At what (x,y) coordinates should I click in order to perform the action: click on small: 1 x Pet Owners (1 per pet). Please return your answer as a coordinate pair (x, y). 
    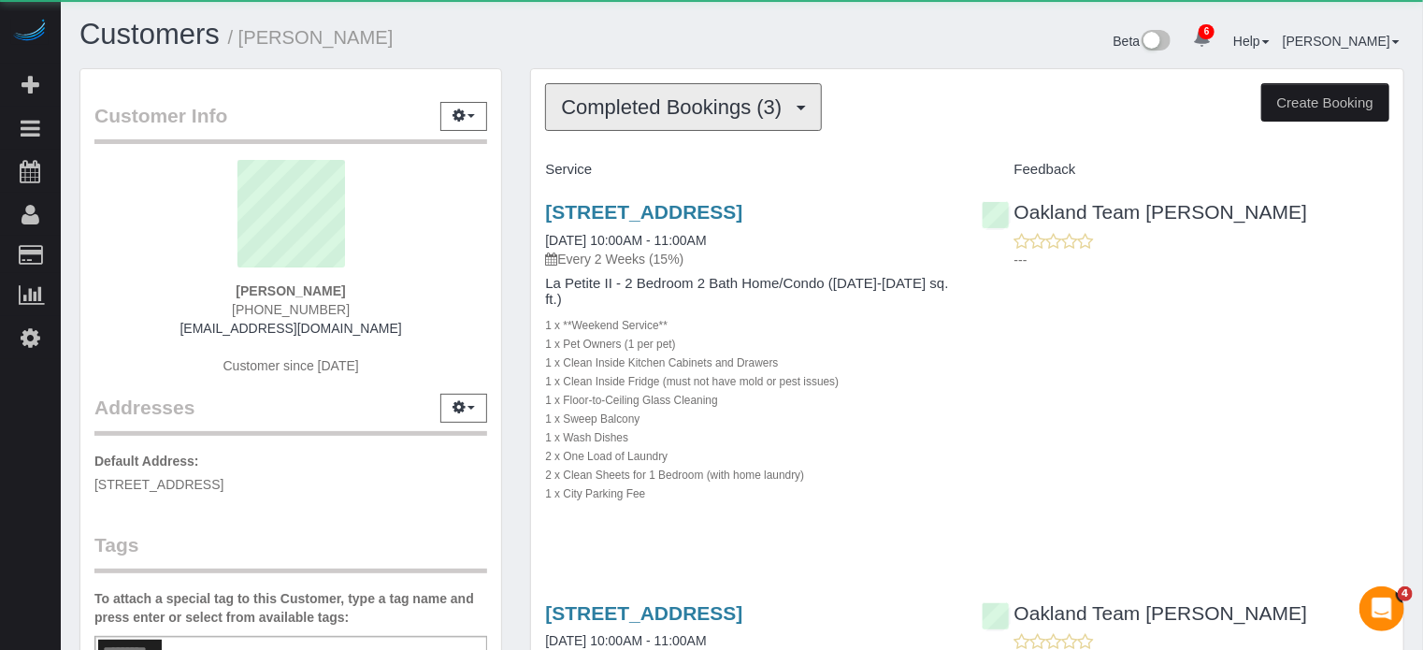
    Looking at the image, I should click on (610, 344).